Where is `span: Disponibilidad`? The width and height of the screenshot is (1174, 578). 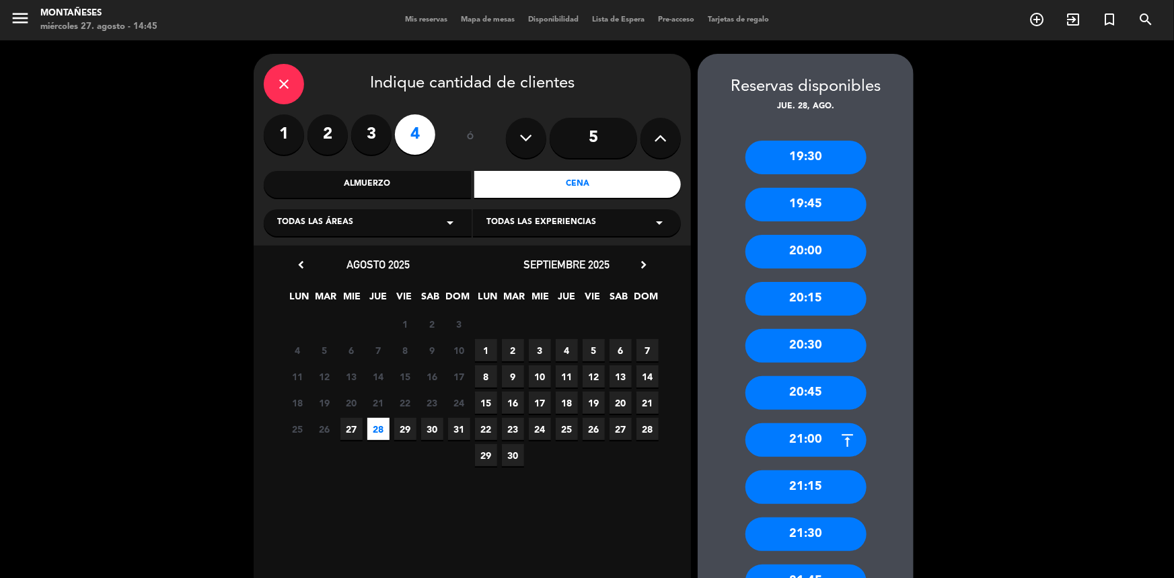
span: Disponibilidad is located at coordinates (553, 20).